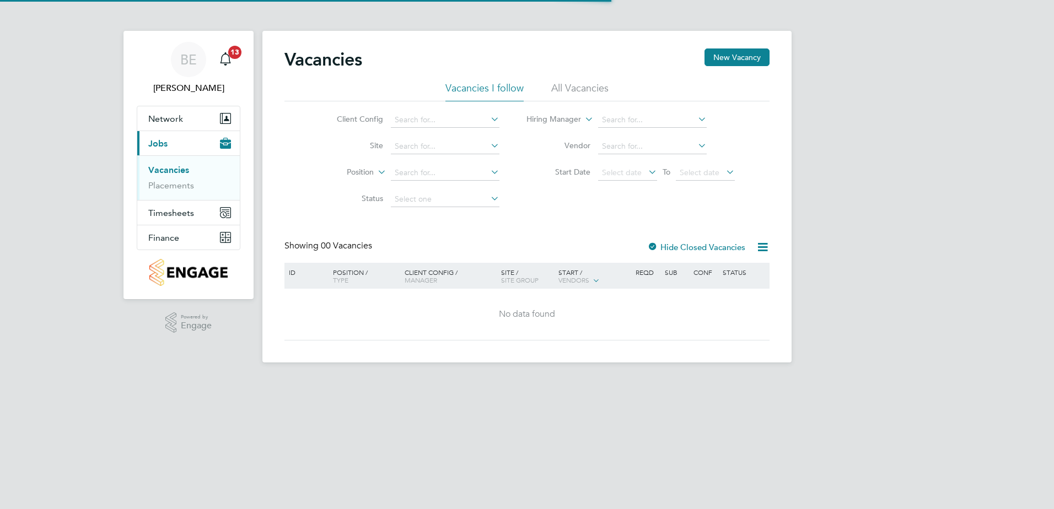 The width and height of the screenshot is (1054, 509). Describe the element at coordinates (351, 119) in the screenshot. I see `label: Client Config` at that location.